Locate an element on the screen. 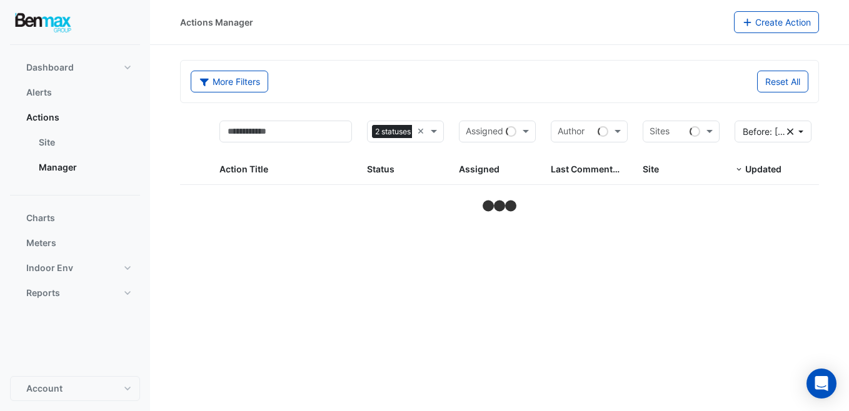 This screenshot has height=411, width=849. span: Status is located at coordinates (381, 169).